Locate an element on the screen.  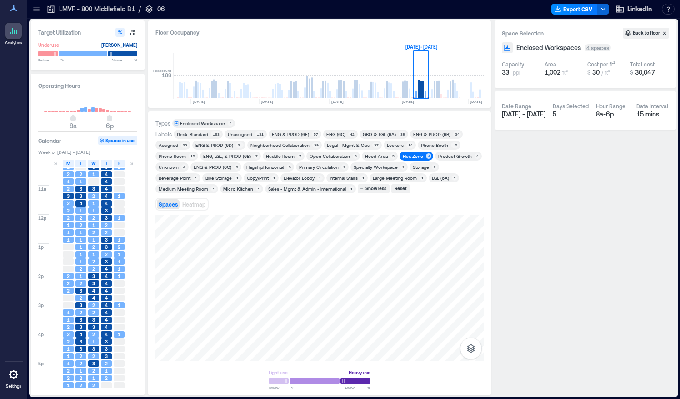
span: M is located at coordinates (68, 163).